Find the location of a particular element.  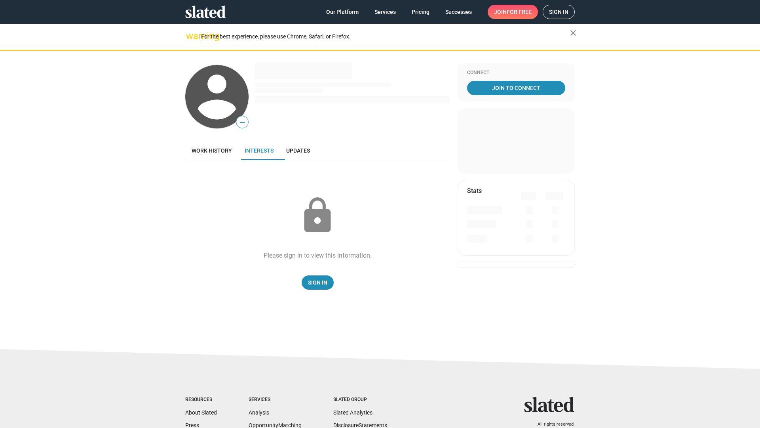

div: Please sign in to view this information. is located at coordinates (318, 255).